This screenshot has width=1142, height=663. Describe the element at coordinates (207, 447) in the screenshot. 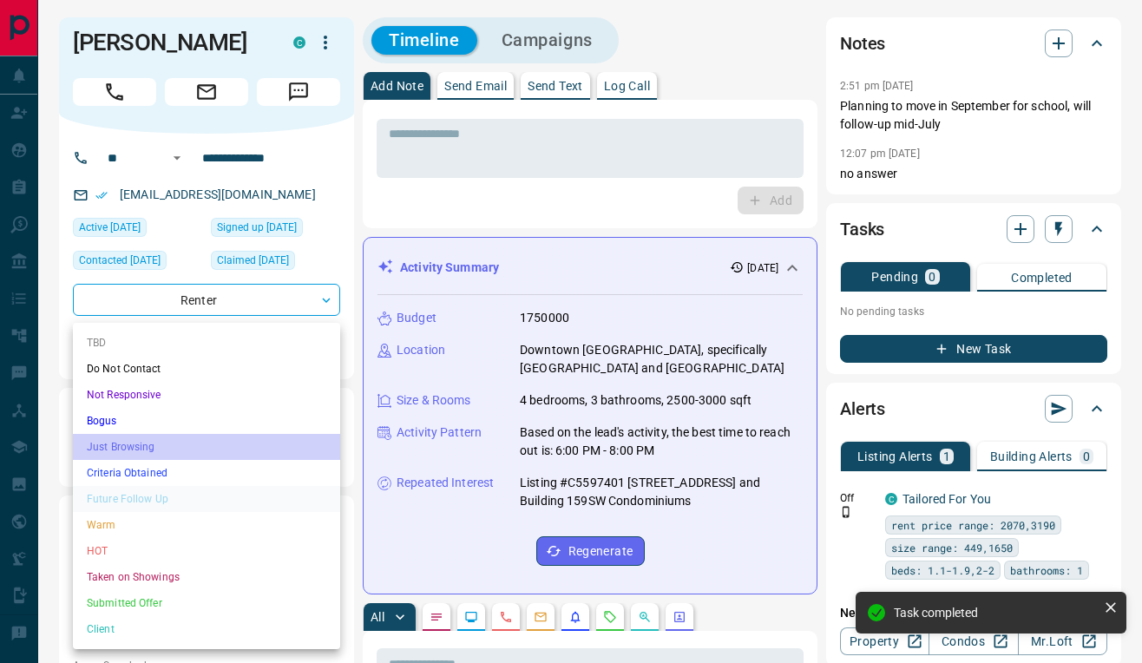

I see `li: Just Browsing` at that location.